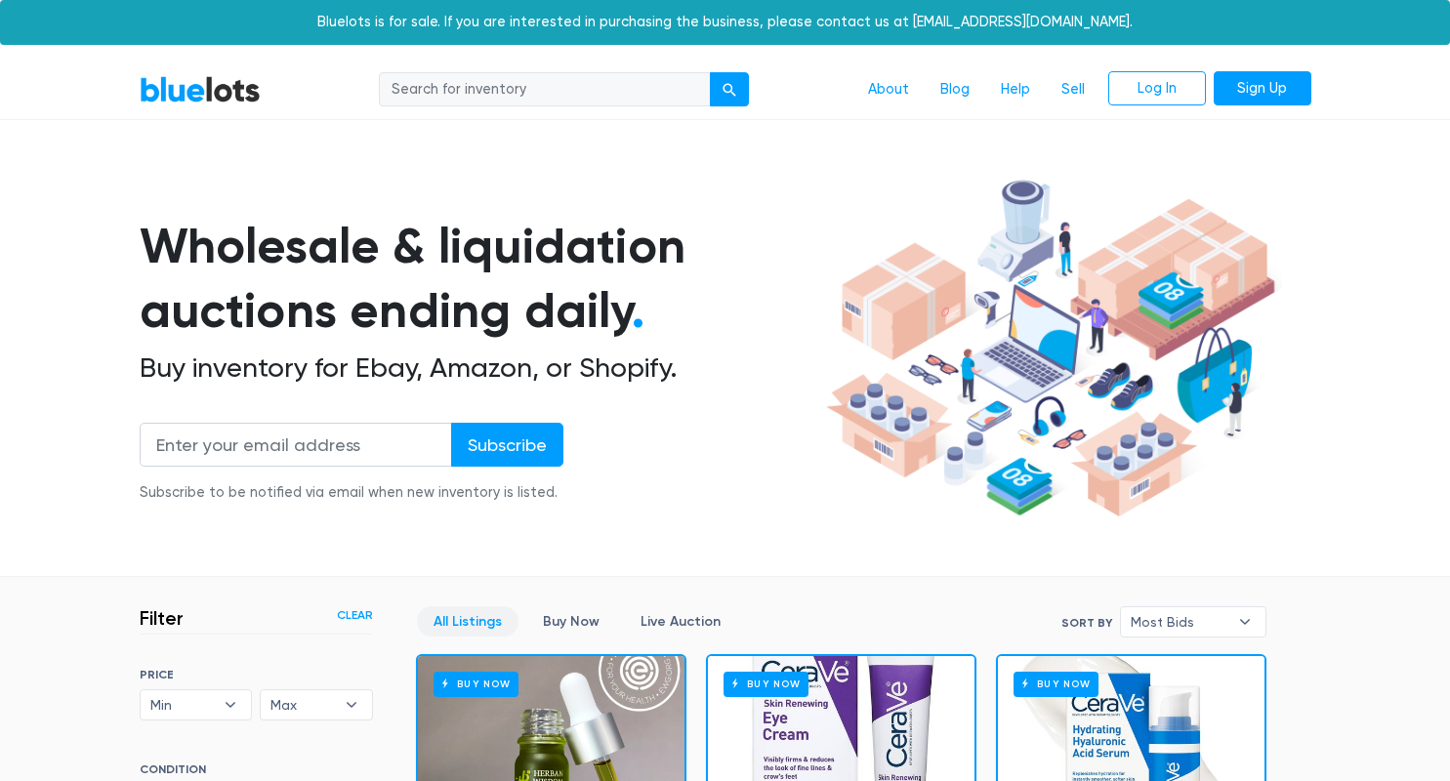  I want to click on a: Blog, so click(955, 90).